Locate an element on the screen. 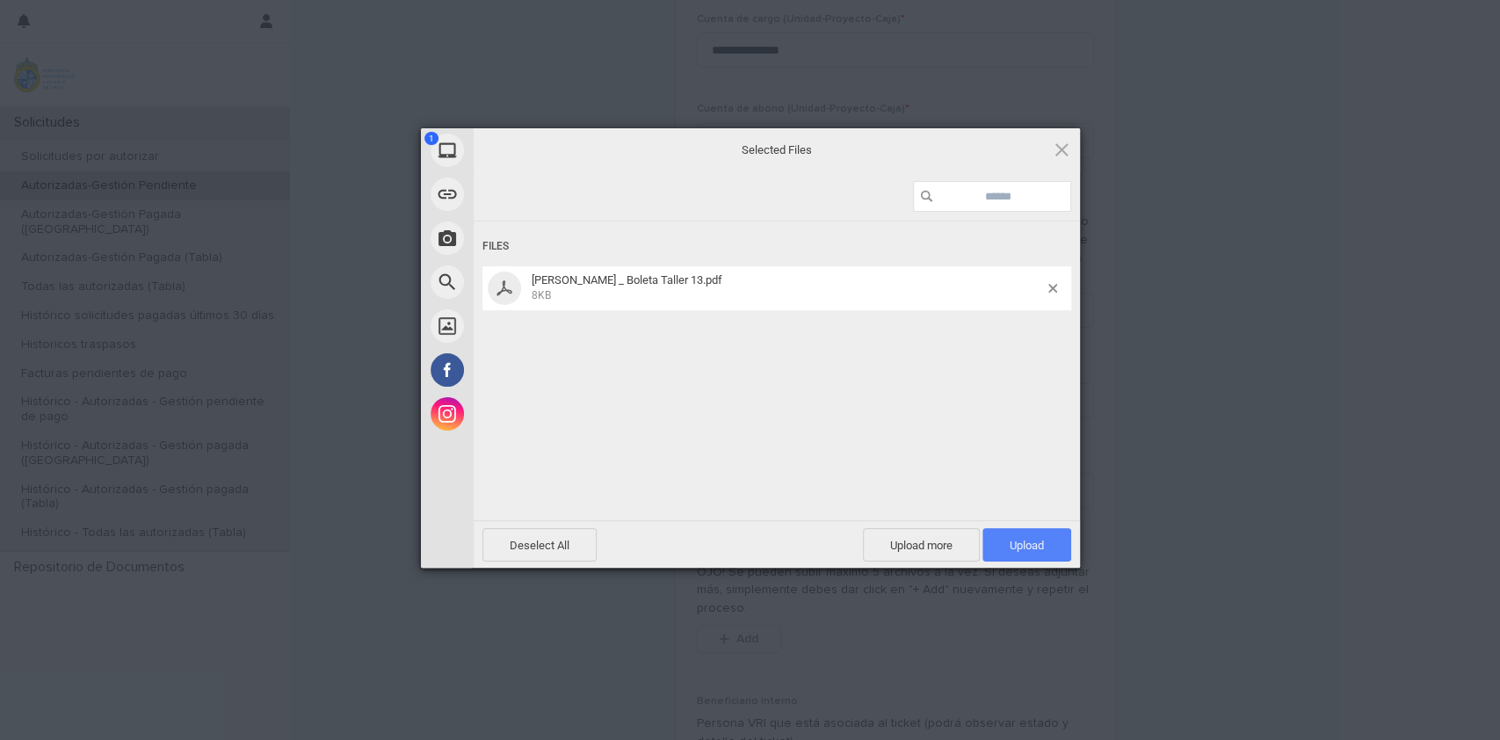 Image resolution: width=1500 pixels, height=740 pixels. div: My Device is located at coordinates (526, 150).